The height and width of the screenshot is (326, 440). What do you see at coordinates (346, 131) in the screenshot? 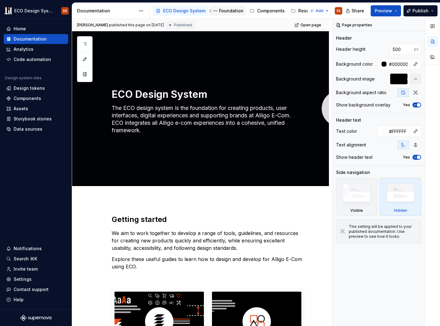
I see `div: Text color` at bounding box center [346, 131].